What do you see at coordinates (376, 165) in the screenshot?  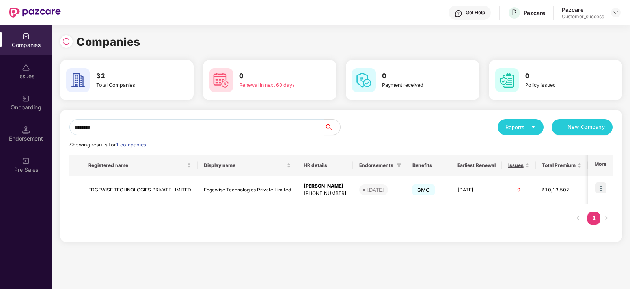 I see `span: Endorsements` at bounding box center [376, 165].